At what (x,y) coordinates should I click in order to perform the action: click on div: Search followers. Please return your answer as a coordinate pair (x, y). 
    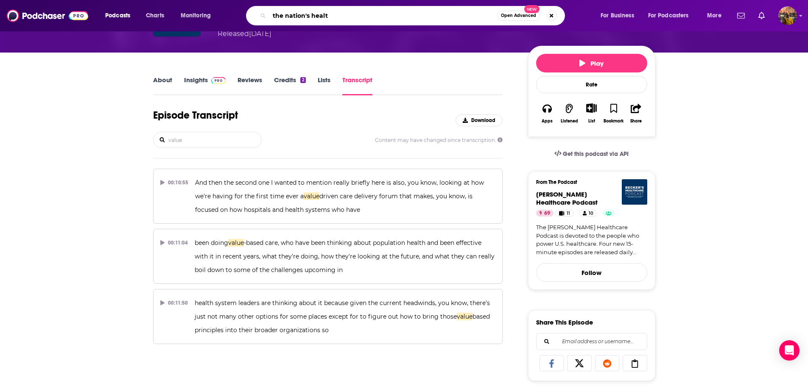
    Looking at the image, I should click on (592, 342).